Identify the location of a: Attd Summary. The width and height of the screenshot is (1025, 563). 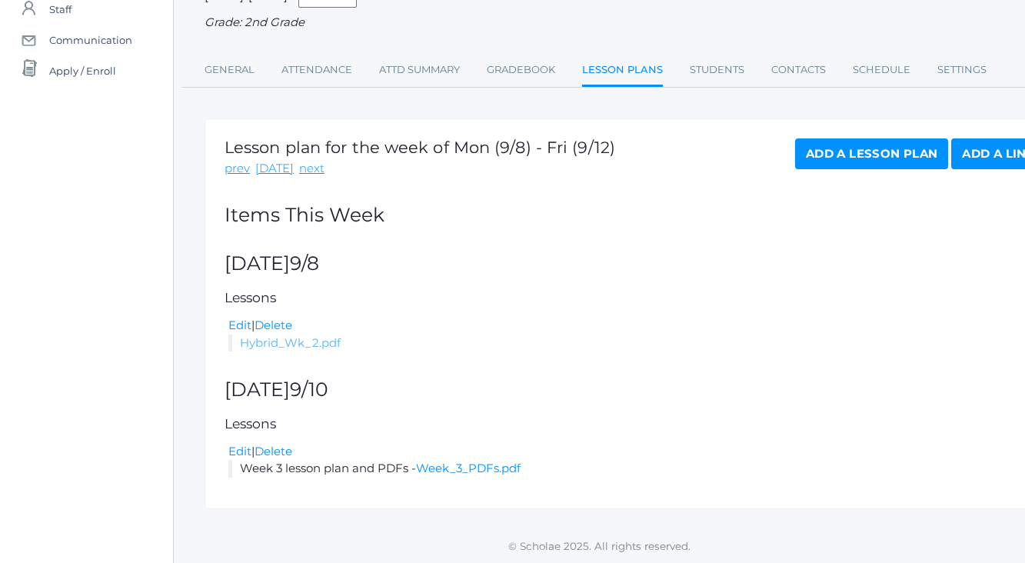
(419, 70).